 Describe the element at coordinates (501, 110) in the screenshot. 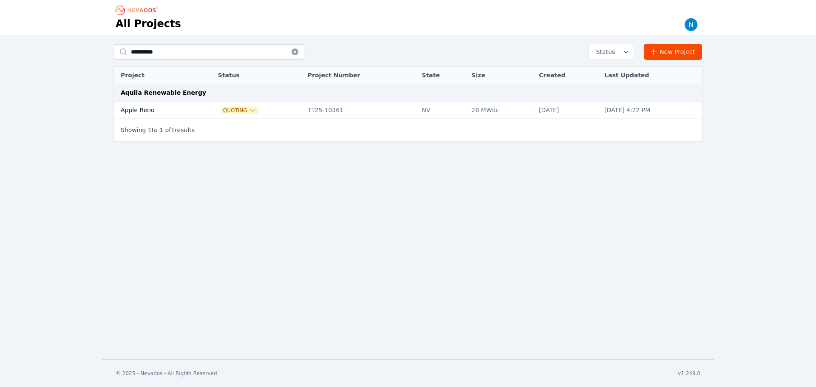

I see `td: 28 MWdc` at that location.